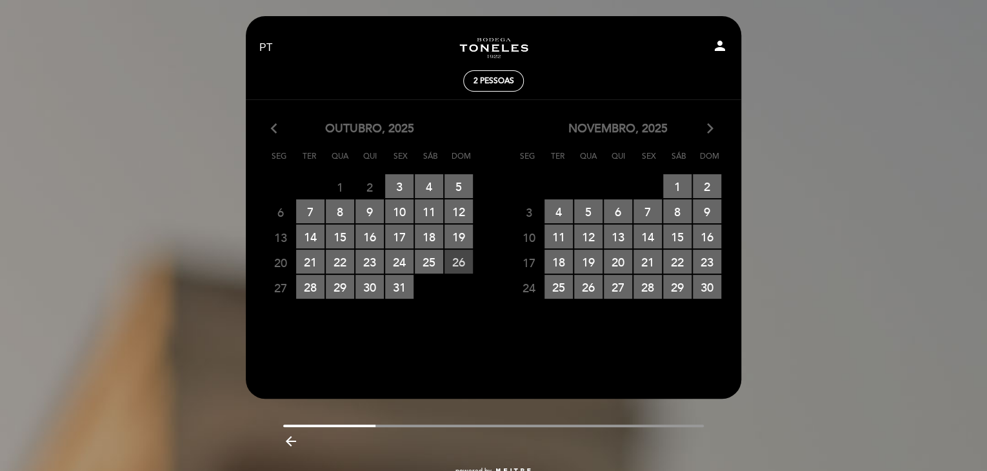 The height and width of the screenshot is (471, 987). What do you see at coordinates (493, 48) in the screenshot?
I see `a: Turismo Bodega Los Toneles` at bounding box center [493, 48].